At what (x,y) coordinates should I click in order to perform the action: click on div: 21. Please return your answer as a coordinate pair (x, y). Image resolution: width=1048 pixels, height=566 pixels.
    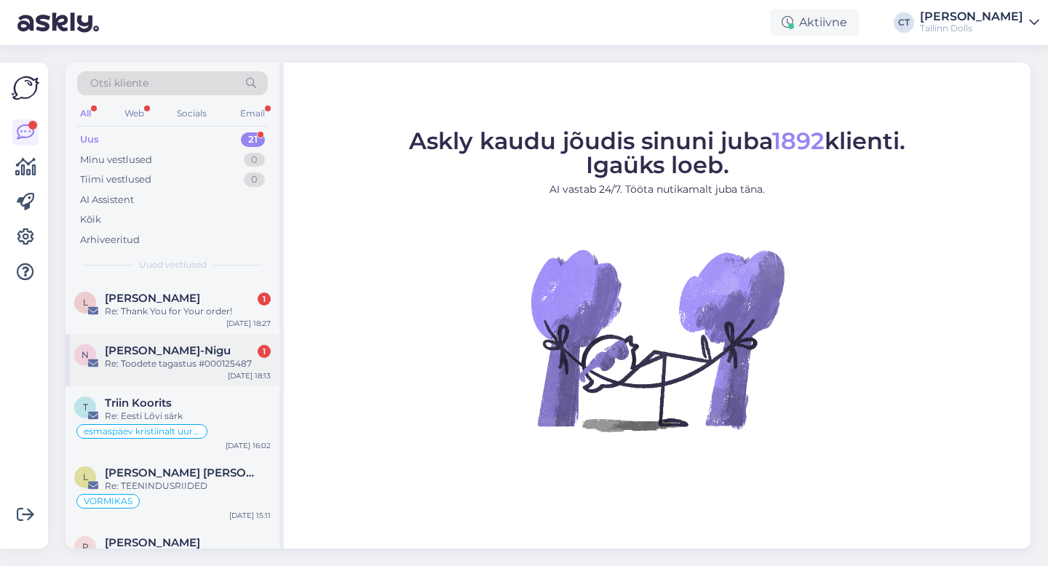
    Looking at the image, I should click on (253, 140).